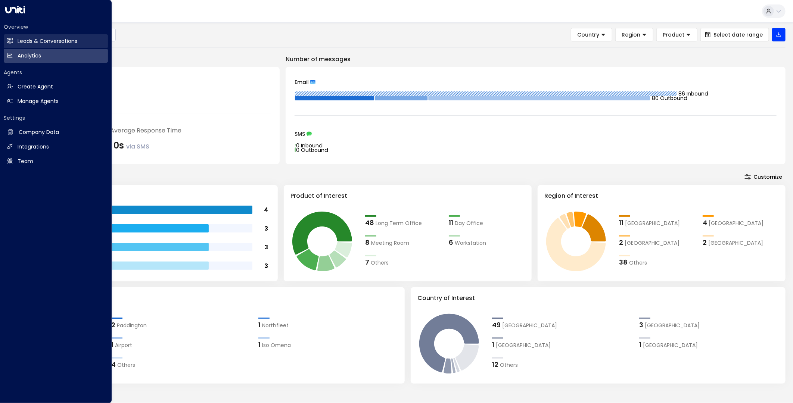 The image size is (793, 403). Describe the element at coordinates (471, 243) in the screenshot. I see `span: Workstation` at that location.